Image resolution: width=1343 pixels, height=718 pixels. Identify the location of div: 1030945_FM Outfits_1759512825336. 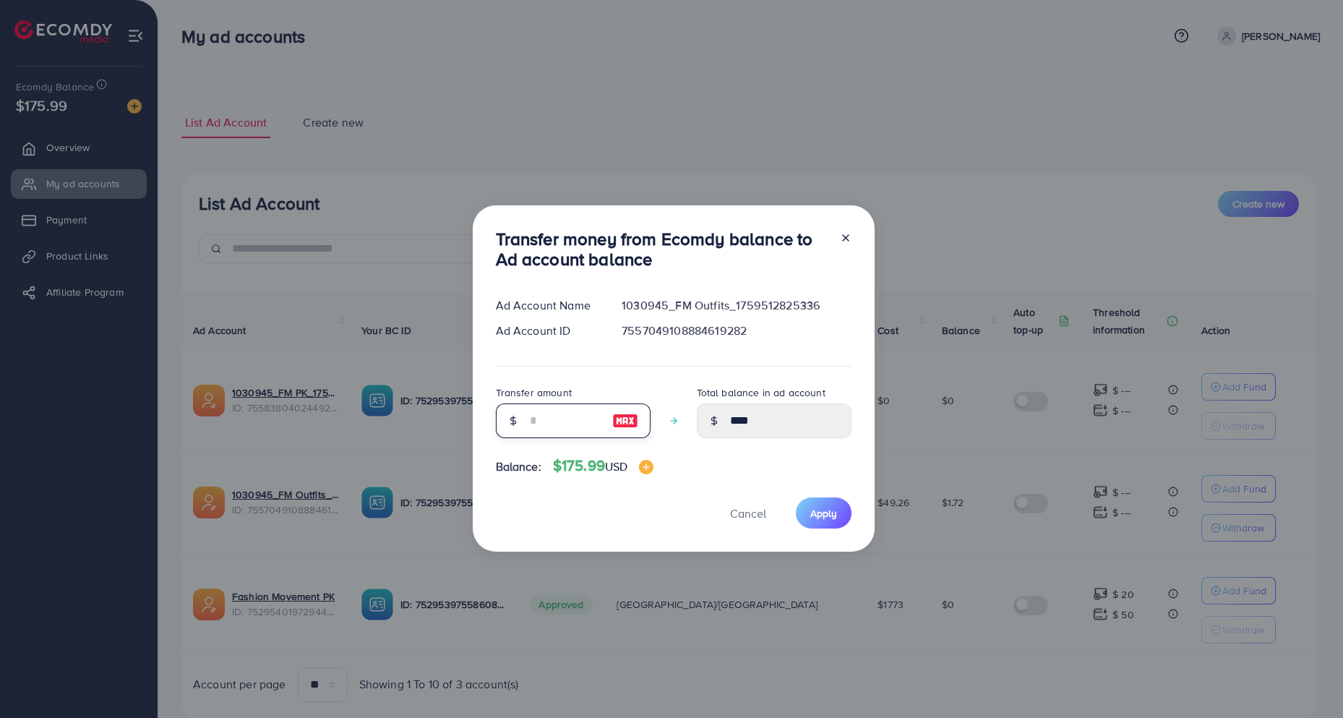
(736, 305).